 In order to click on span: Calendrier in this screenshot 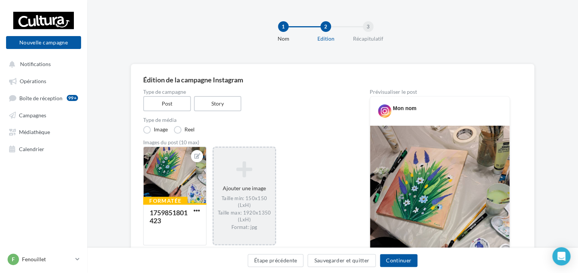, I will do `click(31, 148)`.